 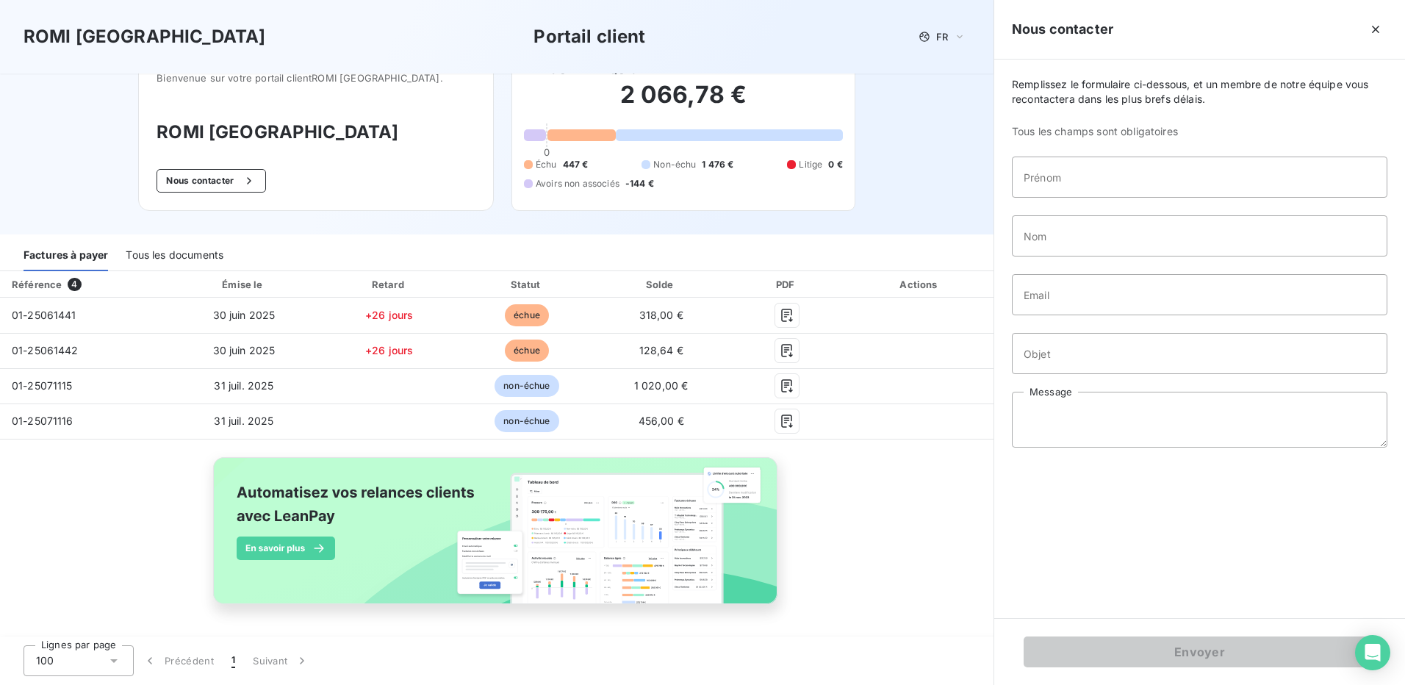 What do you see at coordinates (575, 165) in the screenshot?
I see `span: 447 €` at bounding box center [575, 165].